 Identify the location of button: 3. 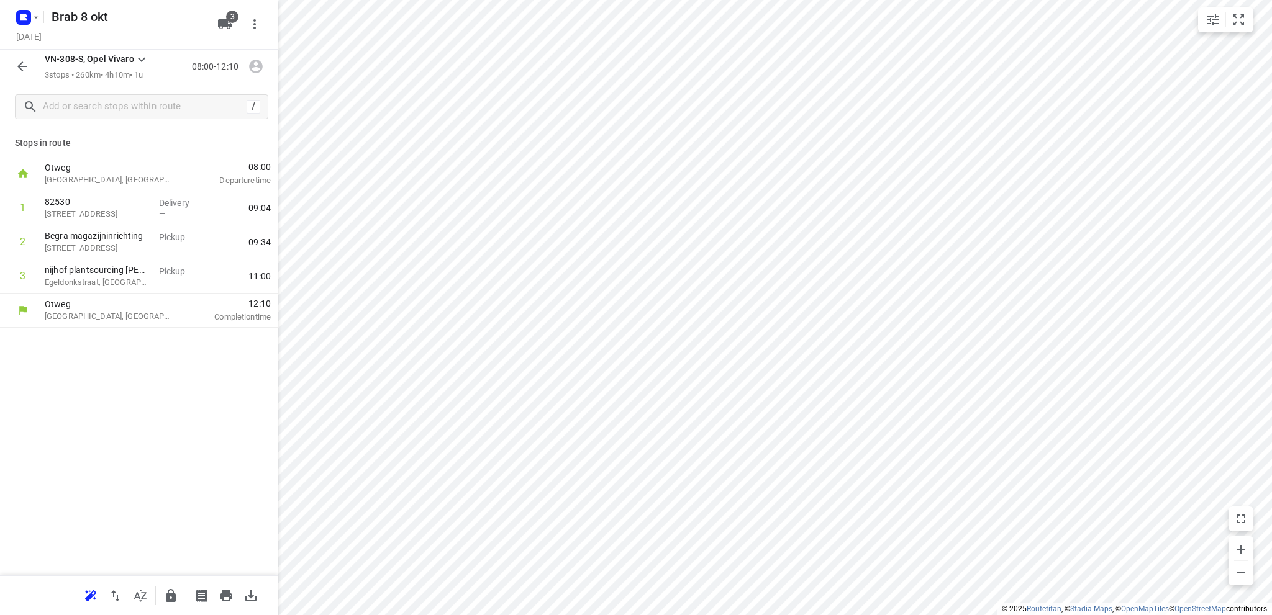
(225, 24).